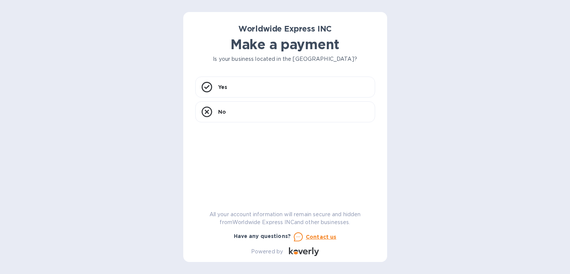 Image resolution: width=570 pixels, height=274 pixels. I want to click on p: Yes, so click(223, 87).